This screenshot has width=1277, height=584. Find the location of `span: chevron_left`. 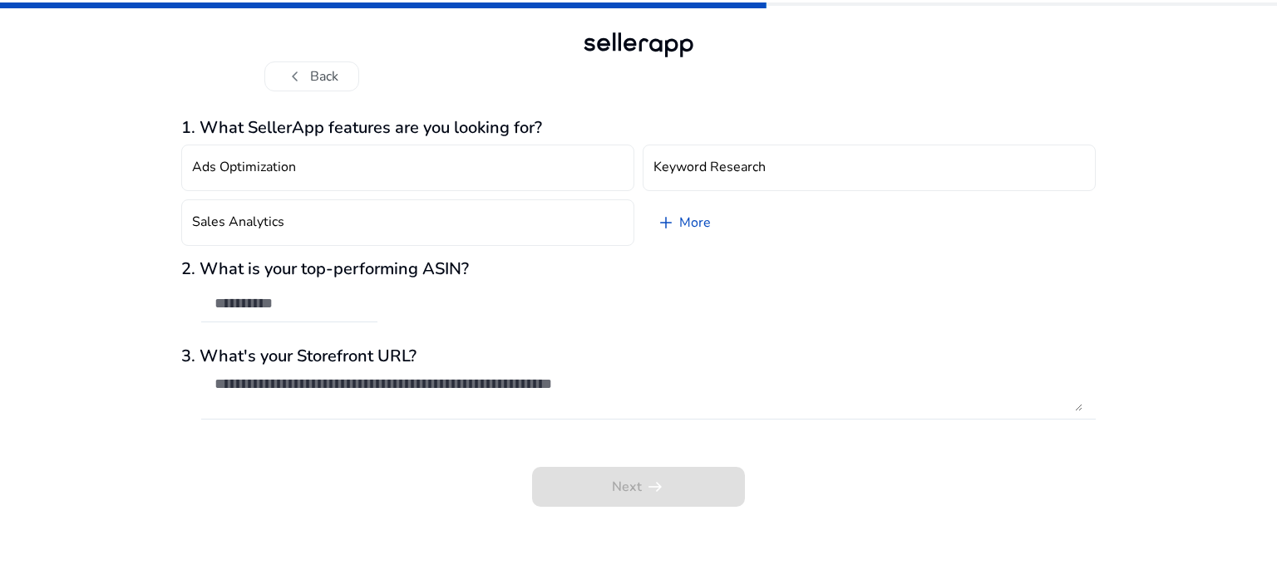

span: chevron_left is located at coordinates (295, 76).